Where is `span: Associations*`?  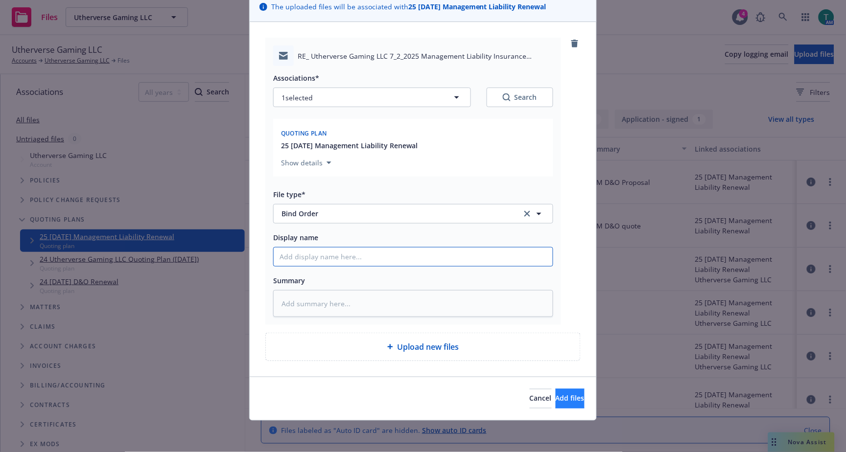
span: Associations* is located at coordinates (296, 78).